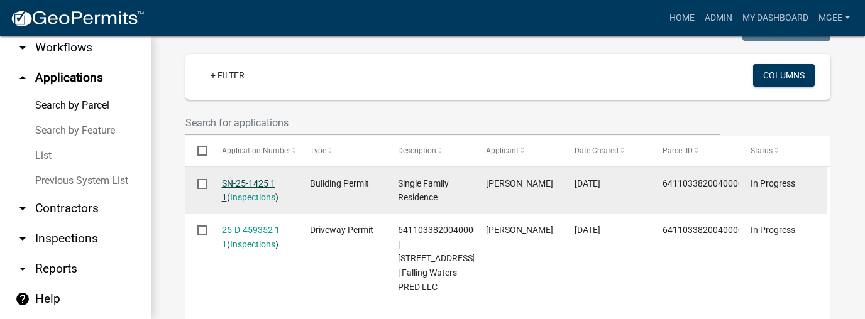 The image size is (865, 319). Describe the element at coordinates (443, 258) in the screenshot. I see `span: 641103382004000018 | 89 Bergamo Ln E | Falling Waters PRED LLC` at that location.